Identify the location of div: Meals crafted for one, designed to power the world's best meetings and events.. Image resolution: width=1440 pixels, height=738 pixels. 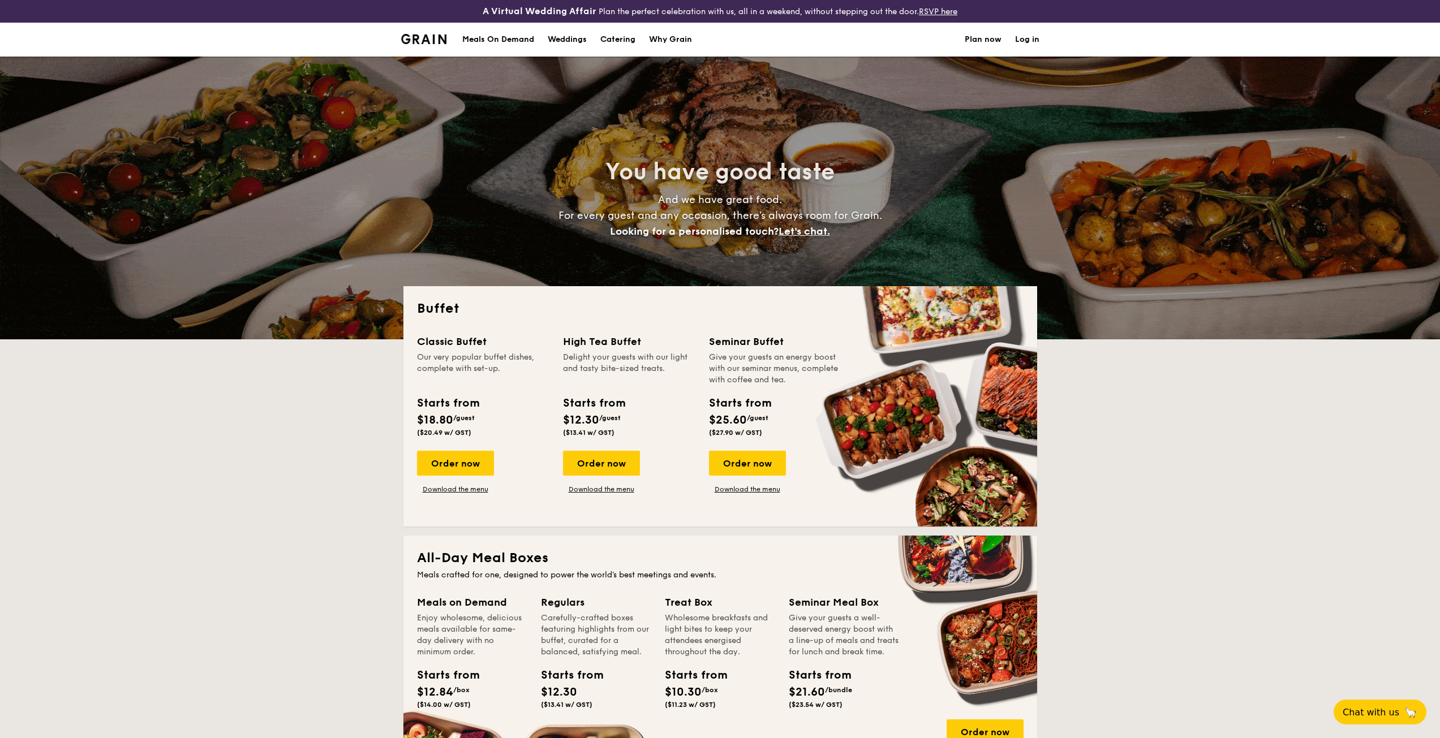
(720, 575).